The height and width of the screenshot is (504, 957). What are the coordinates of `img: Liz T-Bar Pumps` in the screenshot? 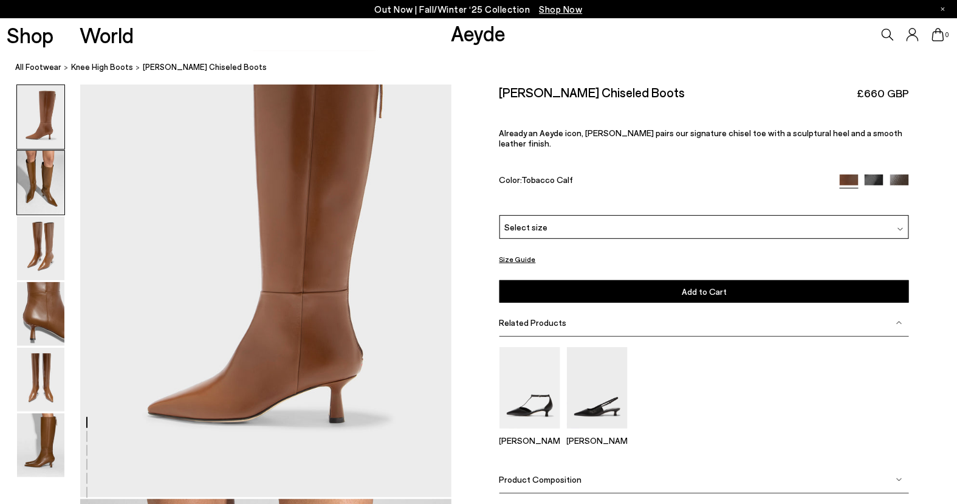 It's located at (530, 387).